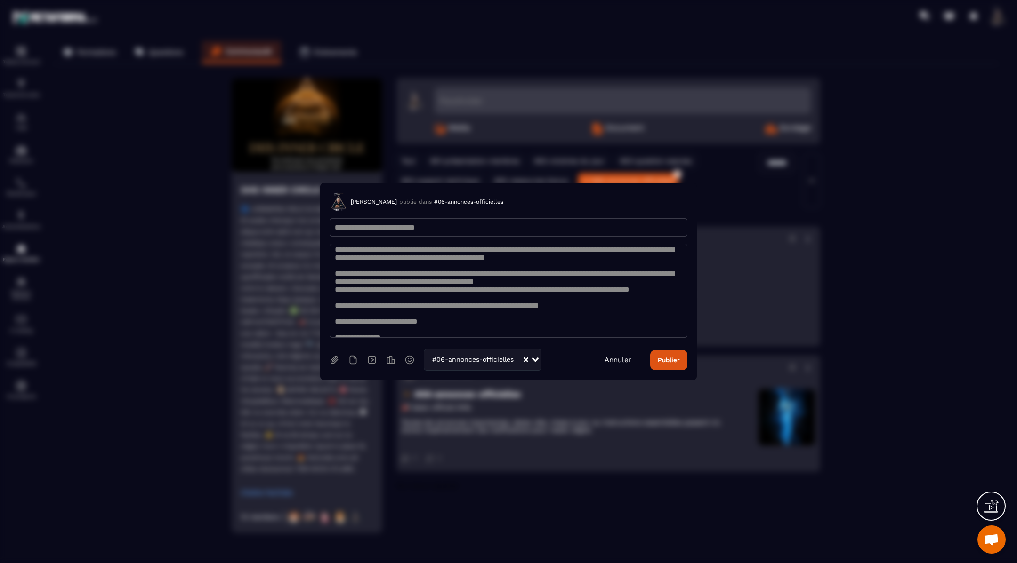 The image size is (1017, 563). I want to click on a: Ouvrir le chat, so click(991, 540).